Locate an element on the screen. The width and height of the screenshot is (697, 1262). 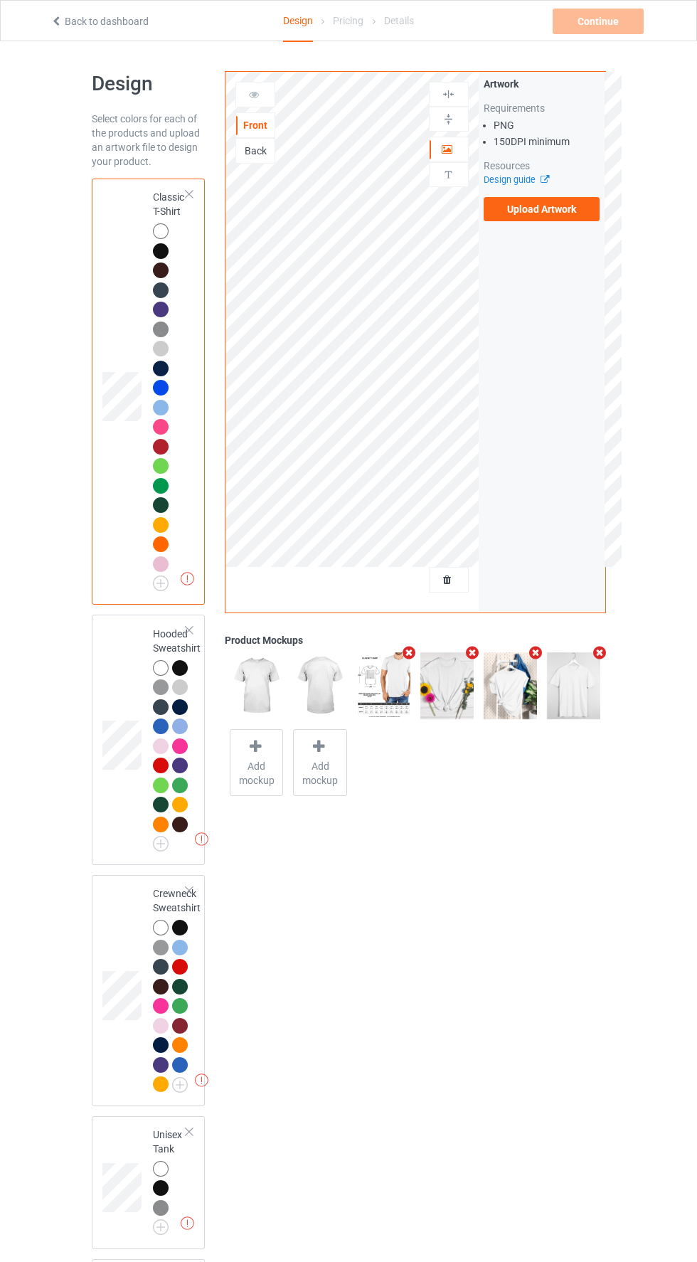
div: Product Mockups is located at coordinates (415, 640).